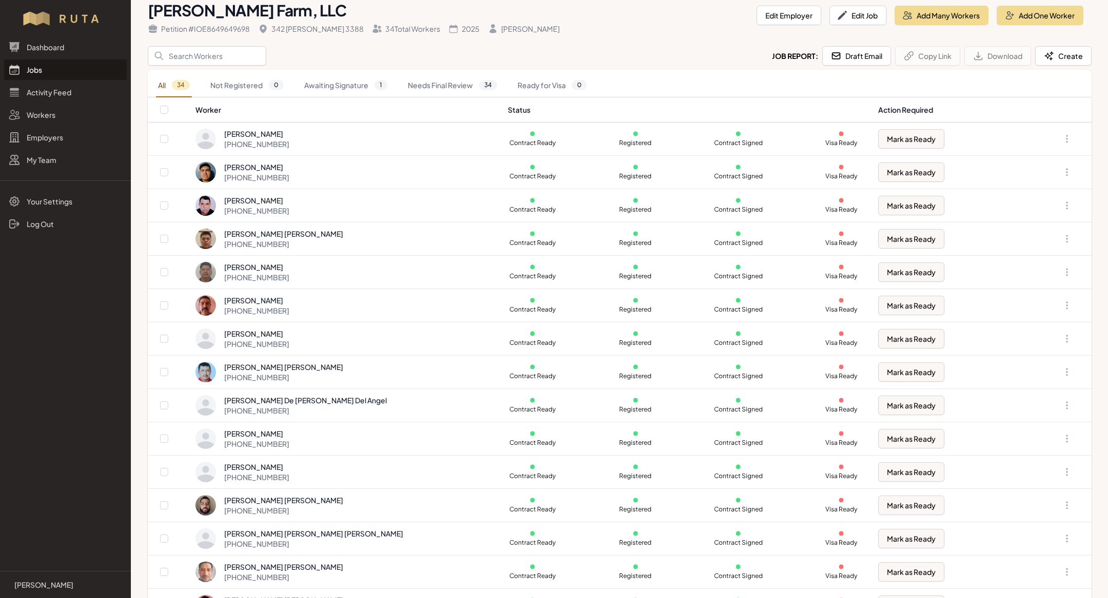 The width and height of the screenshot is (1108, 598). What do you see at coordinates (65, 115) in the screenshot?
I see `a: Workers` at bounding box center [65, 115].